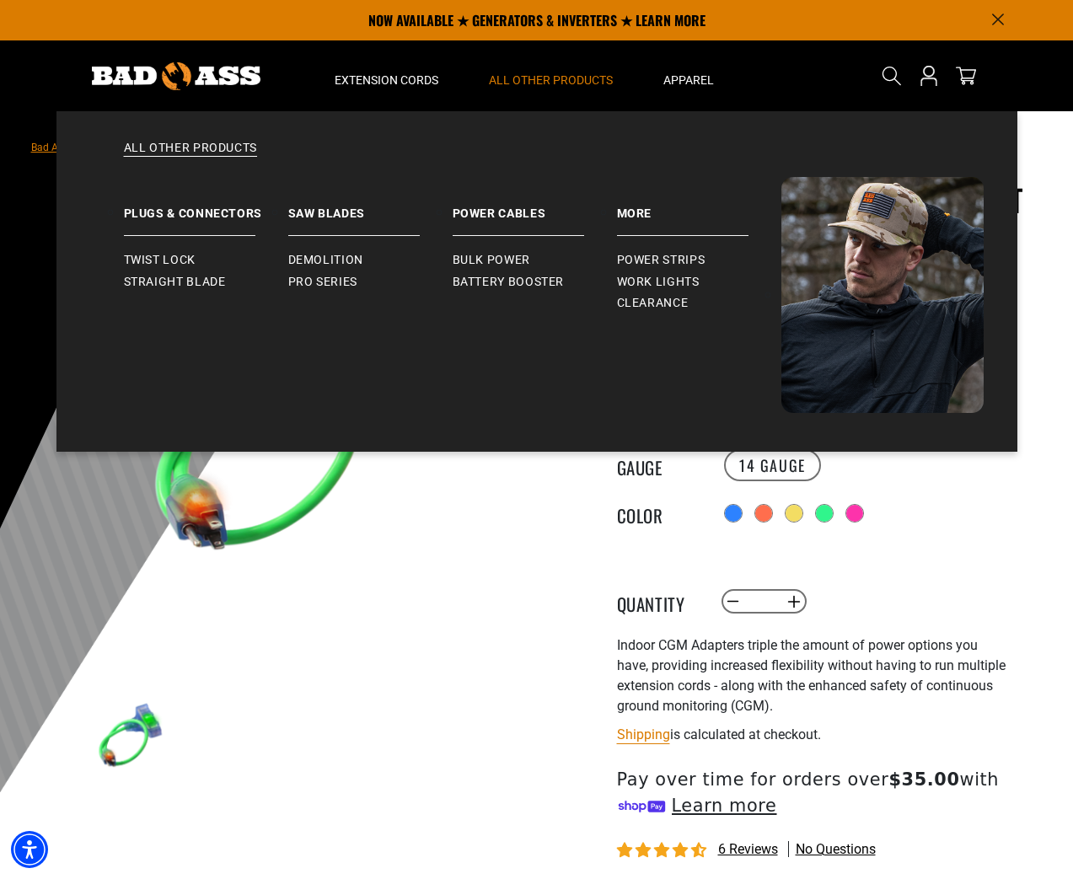  What do you see at coordinates (699, 260) in the screenshot?
I see `a: Power Strips` at bounding box center [699, 260].